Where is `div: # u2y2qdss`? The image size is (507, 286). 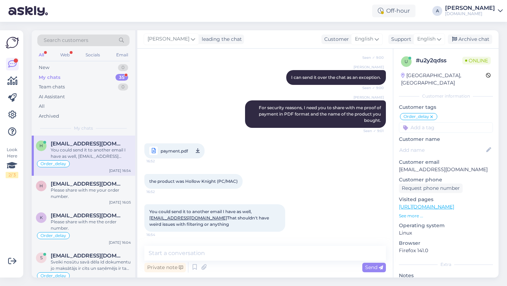
div: # u2y2qdss is located at coordinates (439, 61).